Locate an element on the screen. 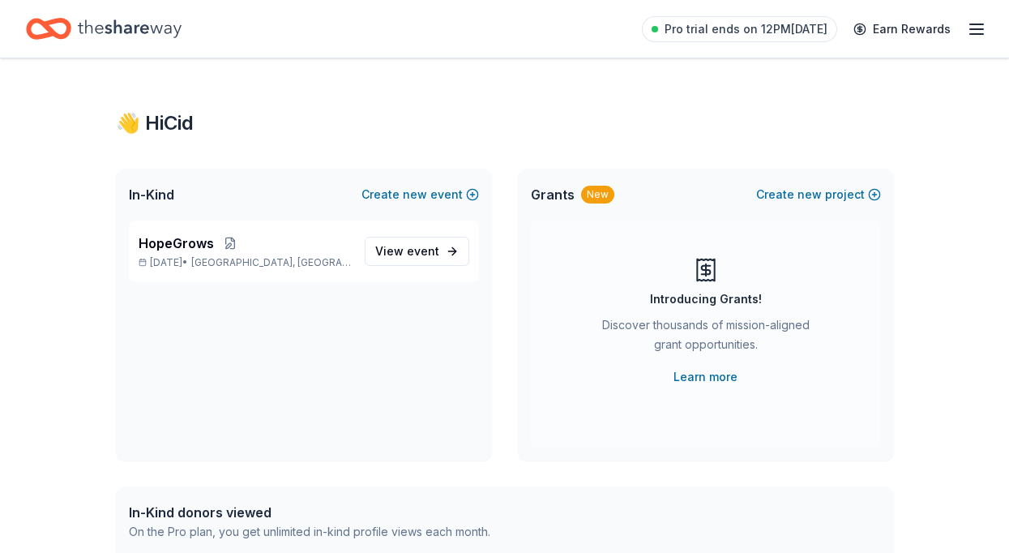 Image resolution: width=1009 pixels, height=553 pixels. a: Learn more is located at coordinates (705, 377).